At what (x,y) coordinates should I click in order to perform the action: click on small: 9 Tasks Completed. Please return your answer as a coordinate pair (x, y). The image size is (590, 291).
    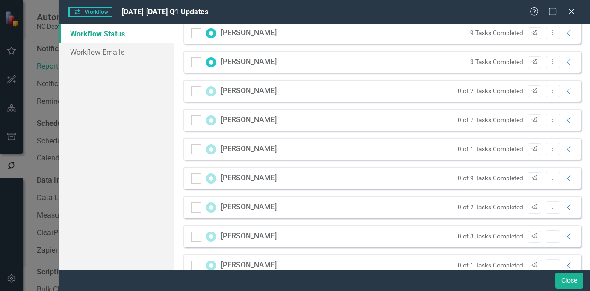
    Looking at the image, I should click on (497, 33).